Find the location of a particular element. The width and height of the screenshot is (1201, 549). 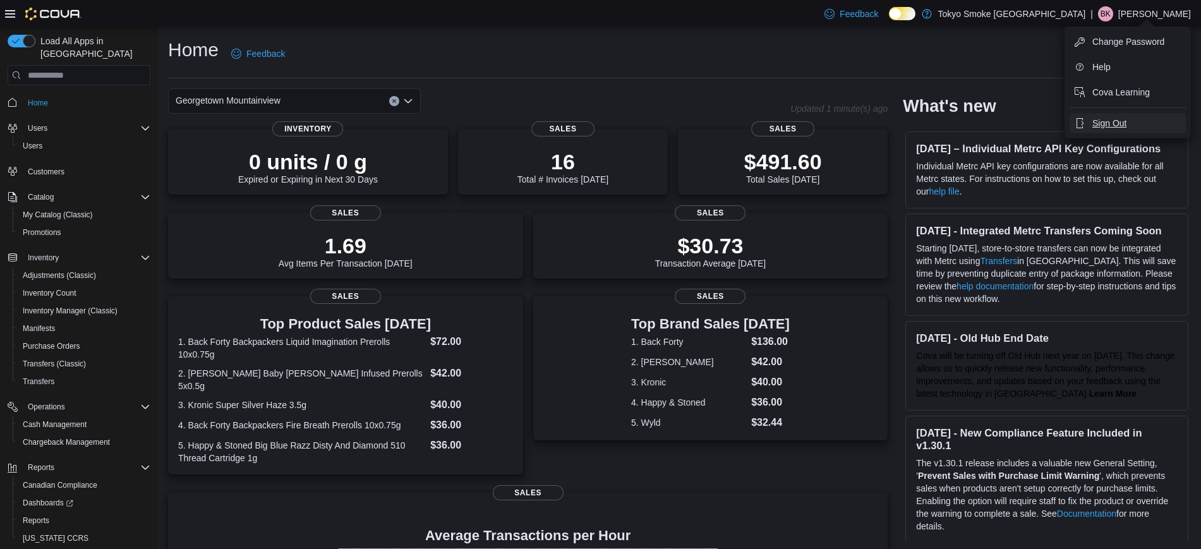

dt: 1. Back Forty is located at coordinates (688, 342).